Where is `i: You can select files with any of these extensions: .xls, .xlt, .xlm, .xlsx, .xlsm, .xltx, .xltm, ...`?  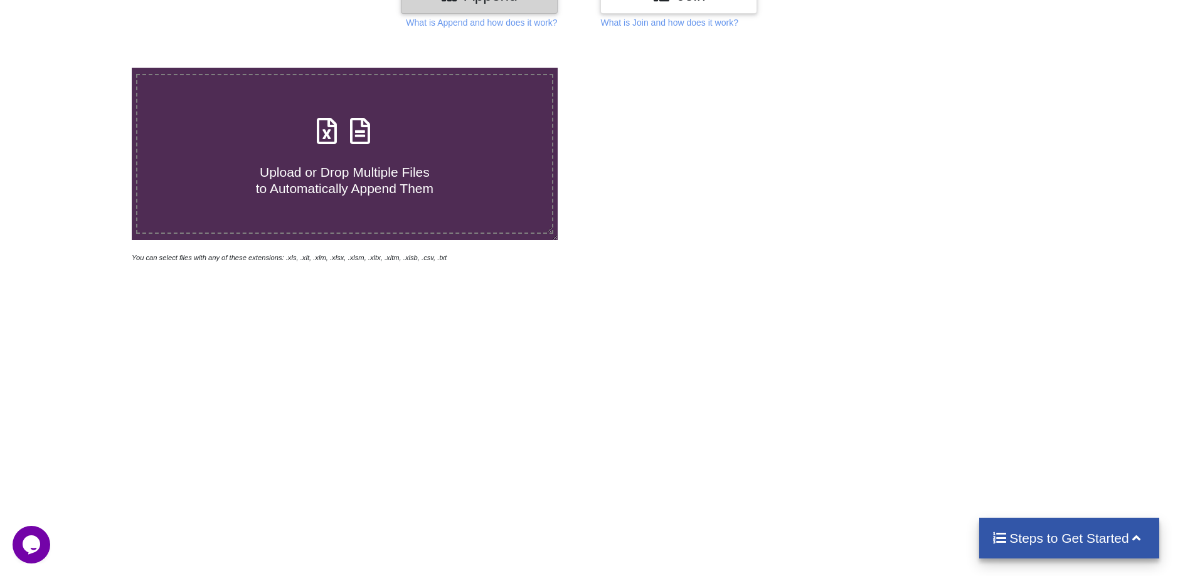 i: You can select files with any of these extensions: .xls, .xlt, .xlm, .xlsx, .xlsm, .xltx, .xltm, ... is located at coordinates (289, 258).